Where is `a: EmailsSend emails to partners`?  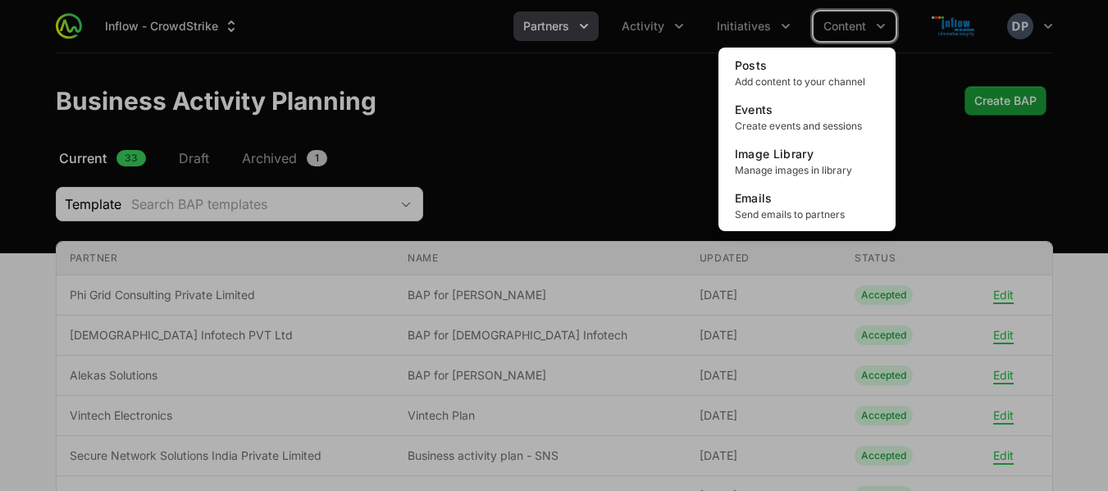 a: EmailsSend emails to partners is located at coordinates (807, 206).